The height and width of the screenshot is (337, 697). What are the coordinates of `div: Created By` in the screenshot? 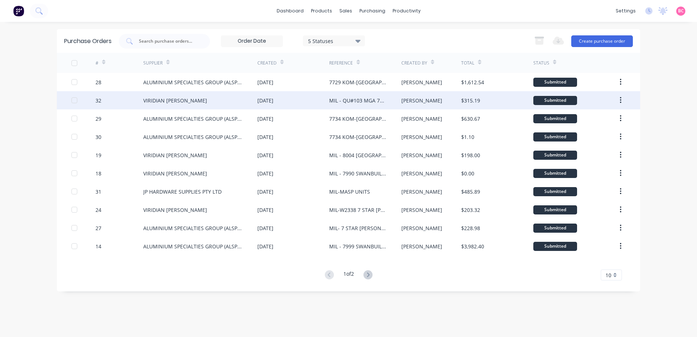 It's located at (414, 63).